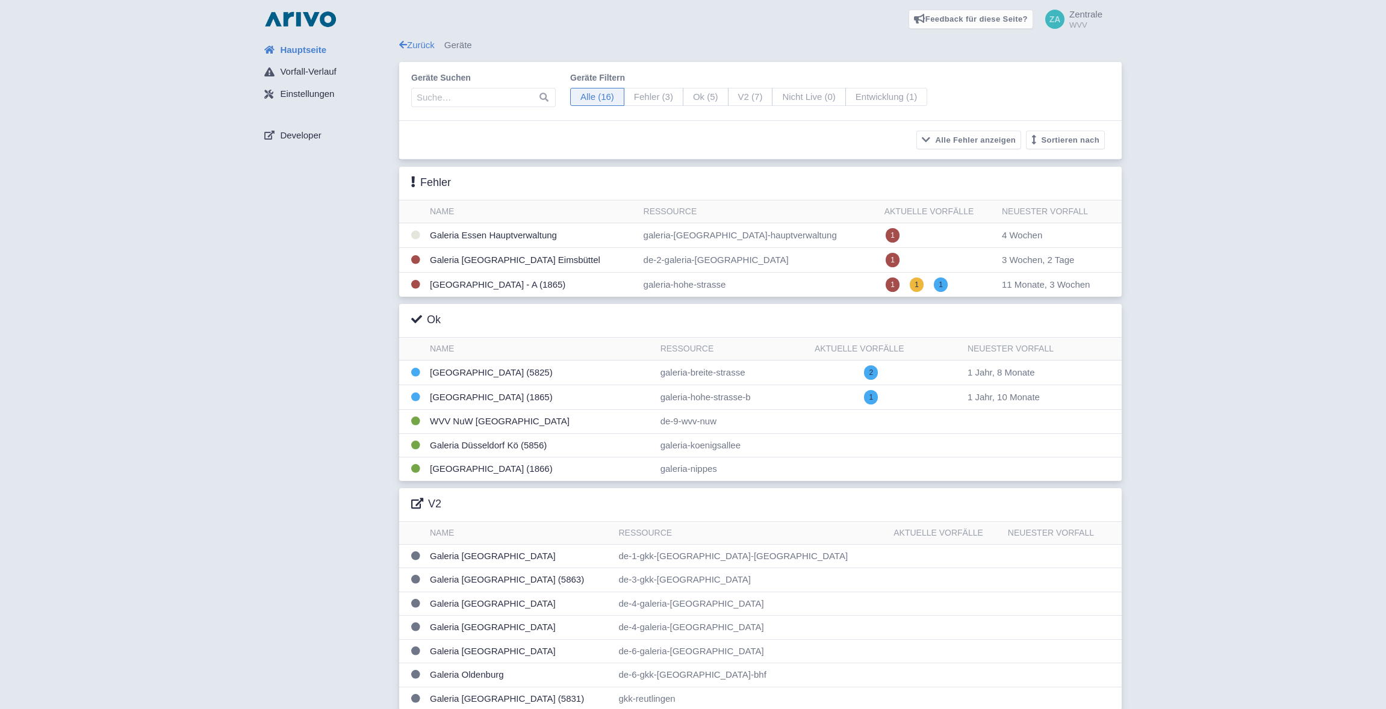  What do you see at coordinates (1046, 284) in the screenshot?
I see `span: 11 Monate, 3 Wochen` at bounding box center [1046, 284].